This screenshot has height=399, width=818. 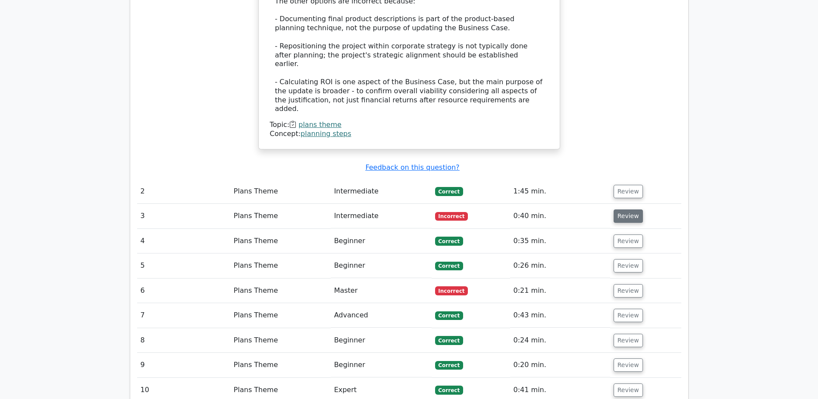 What do you see at coordinates (326, 133) in the screenshot?
I see `a: planning steps` at bounding box center [326, 133].